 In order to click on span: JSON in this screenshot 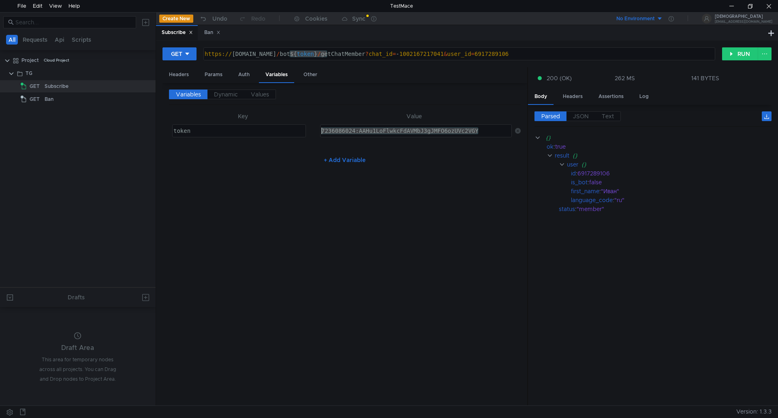, I will do `click(581, 116)`.